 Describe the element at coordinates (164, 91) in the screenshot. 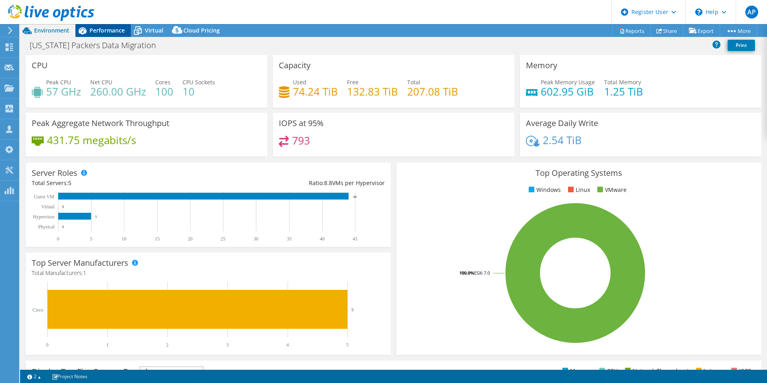

I see `h4: 100` at that location.